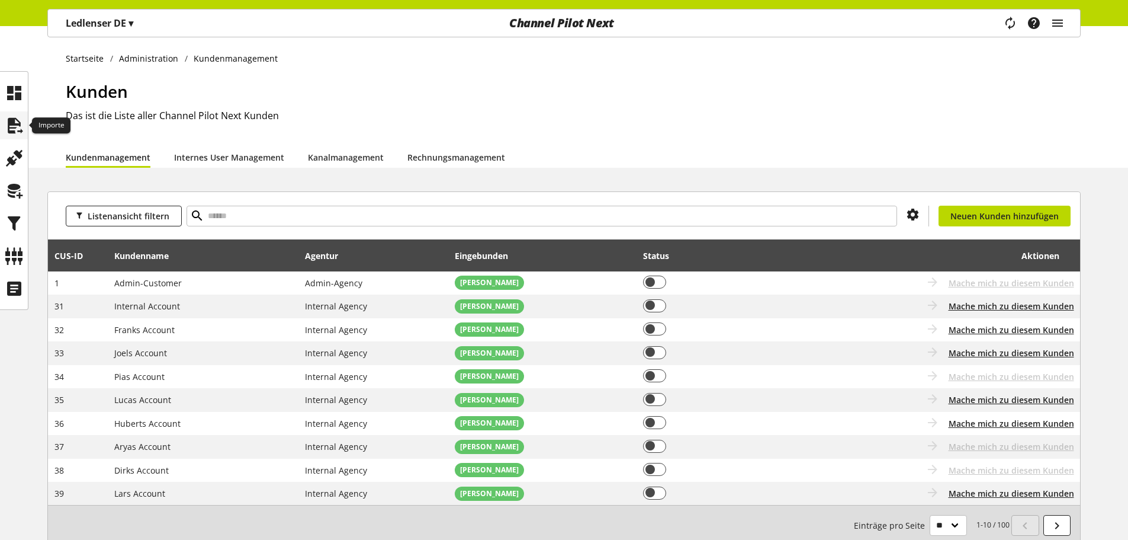  I want to click on a: Neuen Kunden hinzufügen, so click(1004, 216).